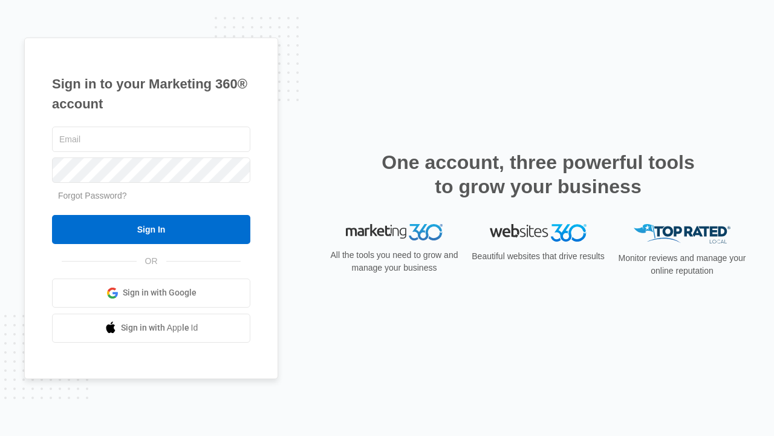  Describe the element at coordinates (394, 232) in the screenshot. I see `img: Marketing 360` at that location.